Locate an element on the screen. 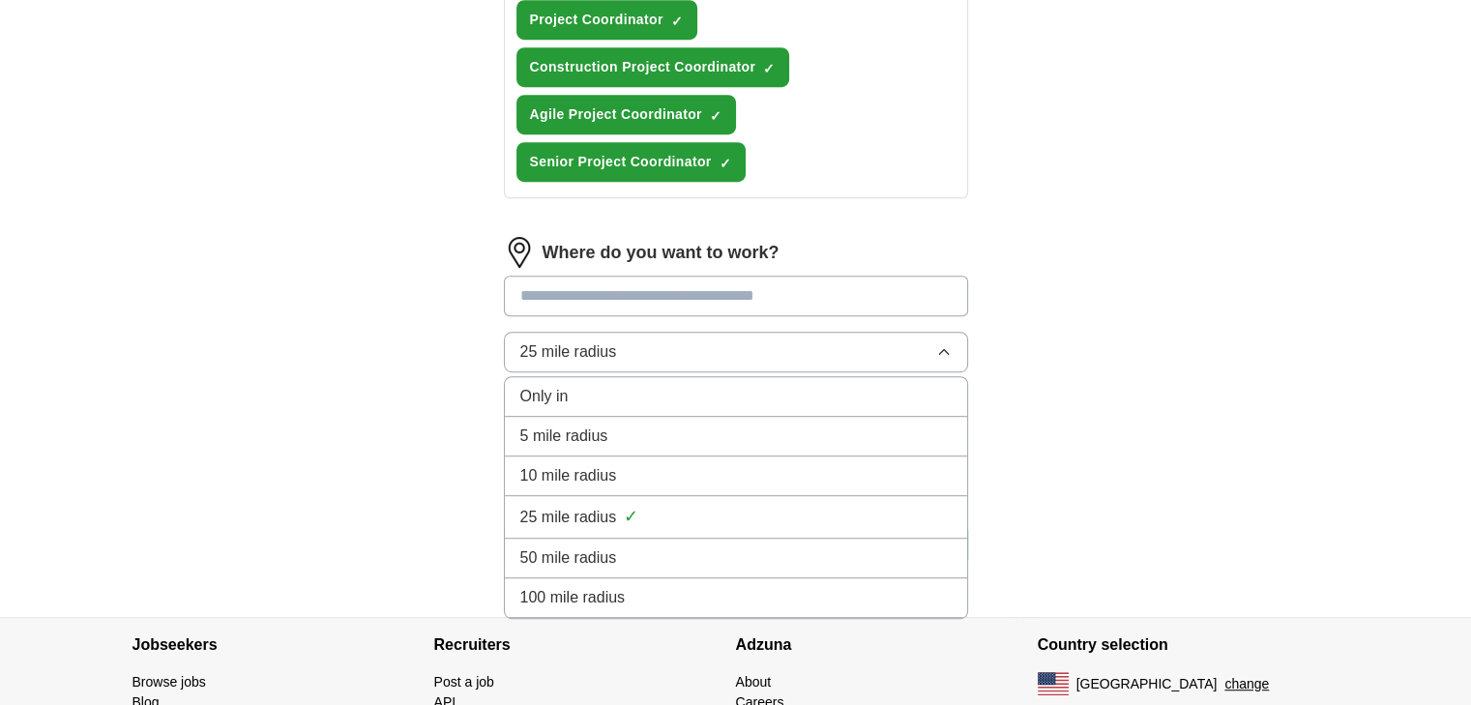 This screenshot has width=1471, height=705. span: 10 mile radius is located at coordinates (569, 476).